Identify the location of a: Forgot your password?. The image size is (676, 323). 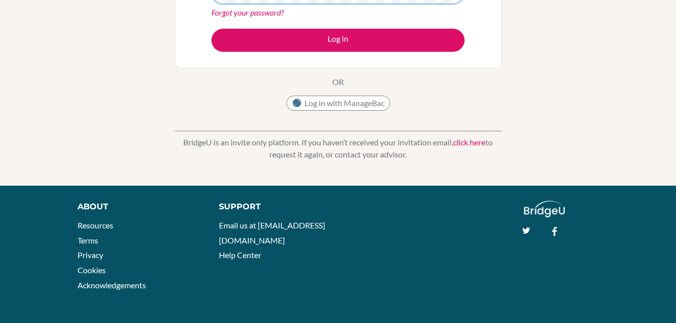
(248, 12).